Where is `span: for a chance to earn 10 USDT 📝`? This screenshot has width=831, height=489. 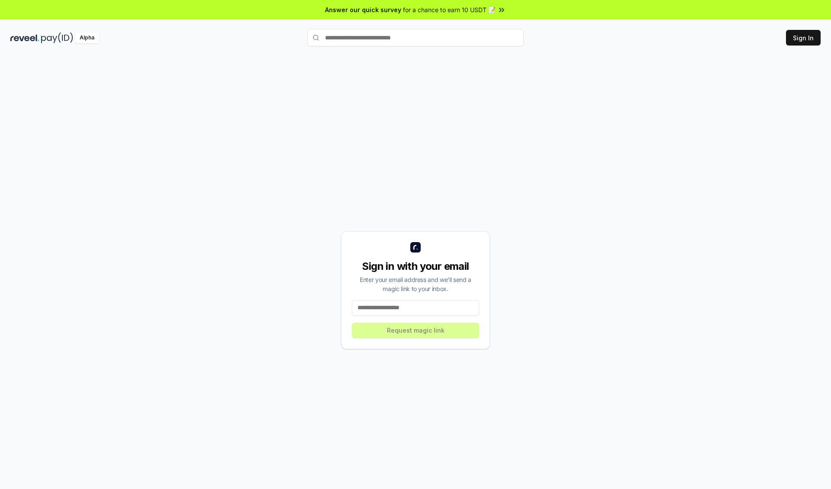
span: for a chance to earn 10 USDT 📝 is located at coordinates (450, 10).